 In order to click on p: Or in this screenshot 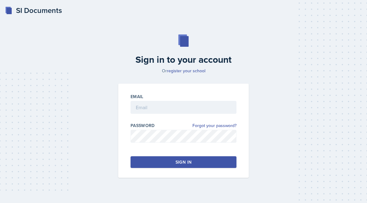, I will do `click(183, 71)`.